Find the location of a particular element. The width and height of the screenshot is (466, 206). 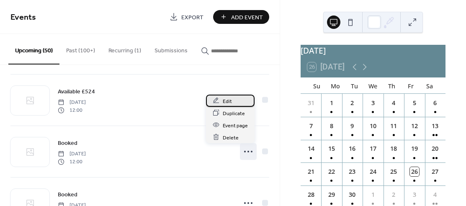

div: Tu is located at coordinates (354, 86).